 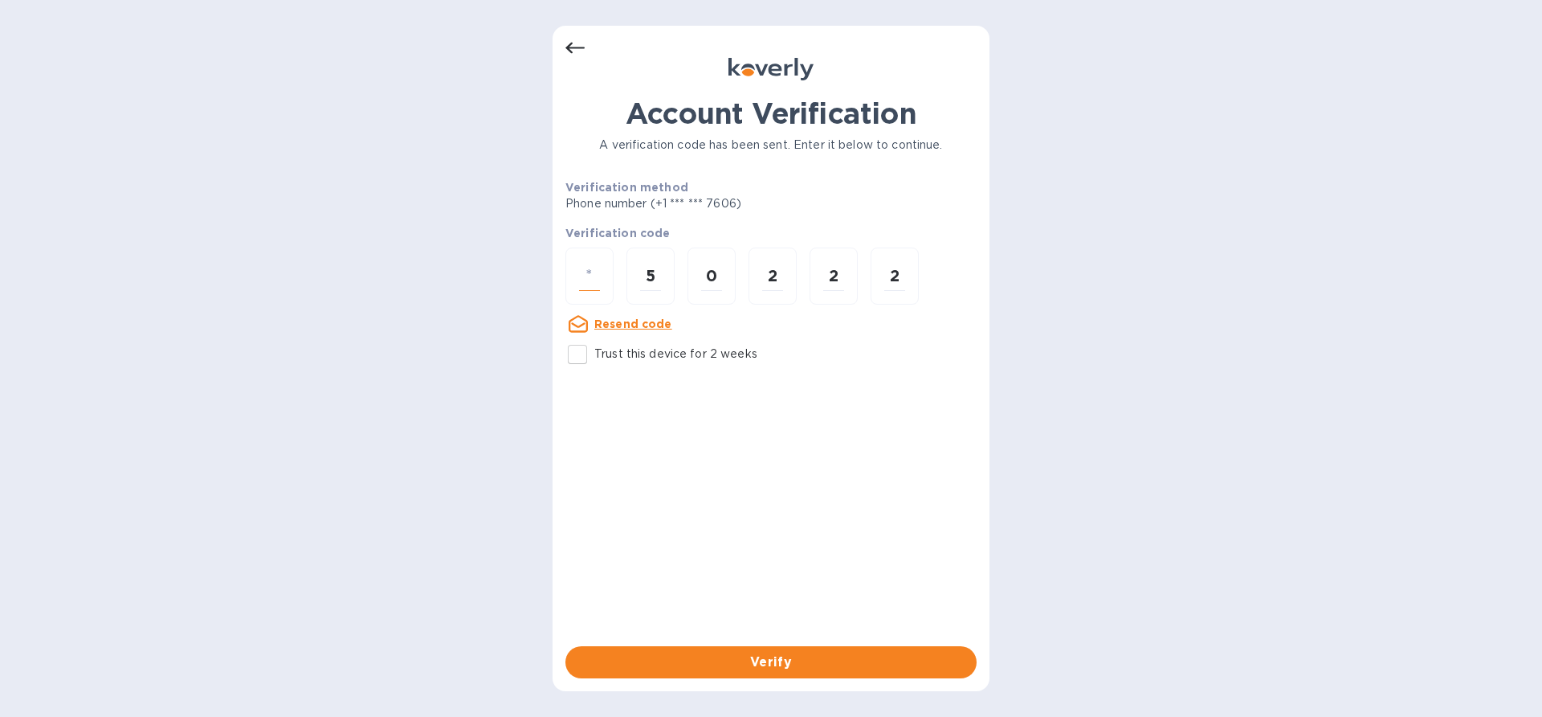 I want to click on u: Resend code, so click(x=633, y=324).